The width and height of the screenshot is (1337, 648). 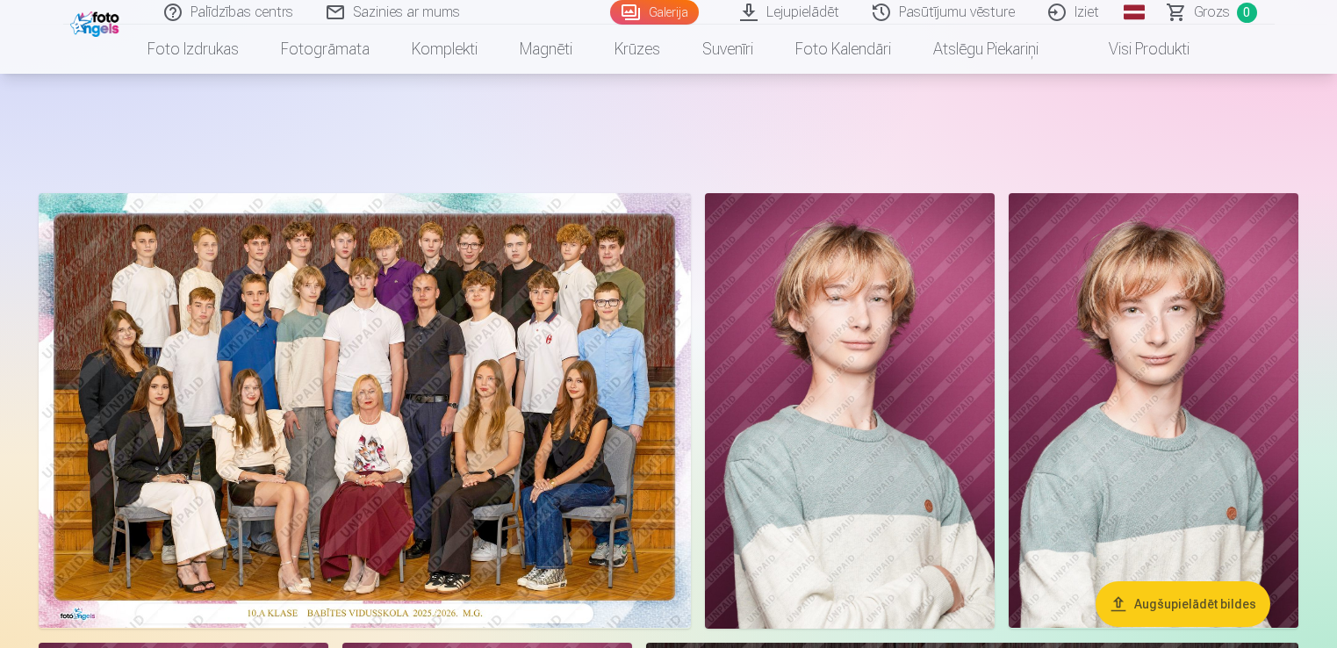 What do you see at coordinates (444, 49) in the screenshot?
I see `a: Komplekti` at bounding box center [444, 49].